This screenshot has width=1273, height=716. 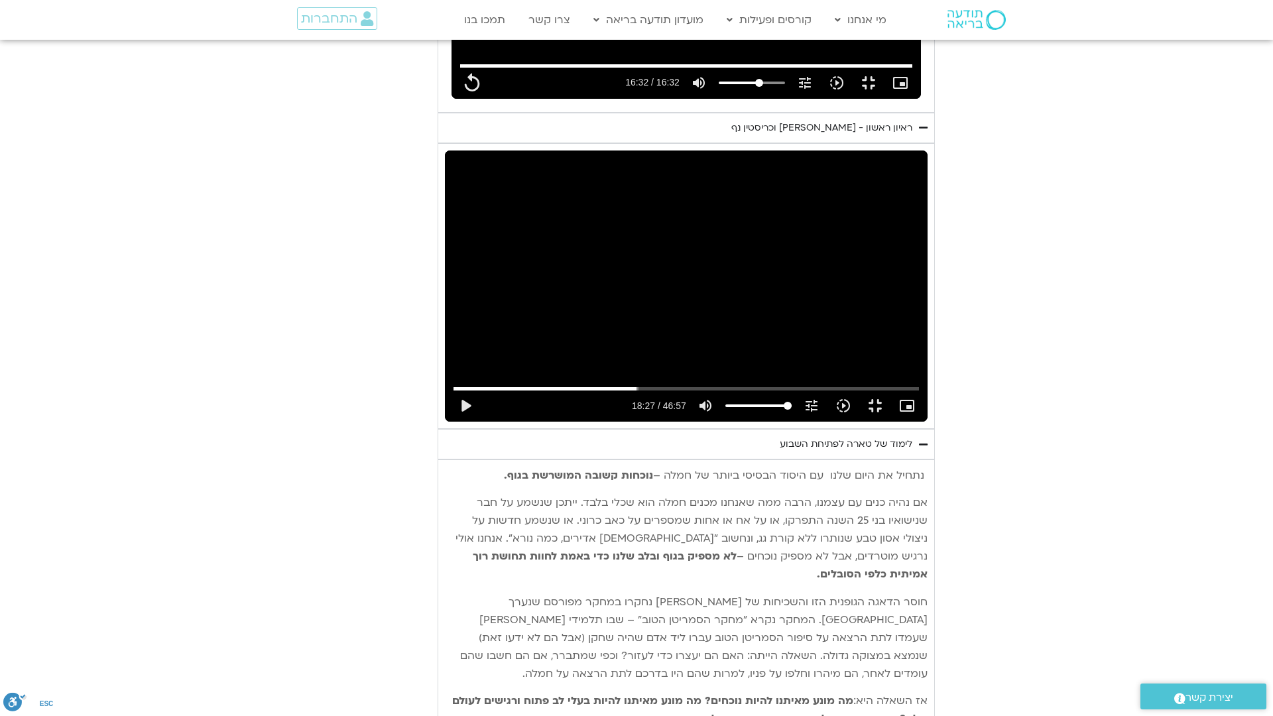 What do you see at coordinates (788, 475) in the screenshot?
I see `span: נתחיל את היום שלנו עם היסוד הבסיסי ביותר של חמלה –` at bounding box center [788, 475].